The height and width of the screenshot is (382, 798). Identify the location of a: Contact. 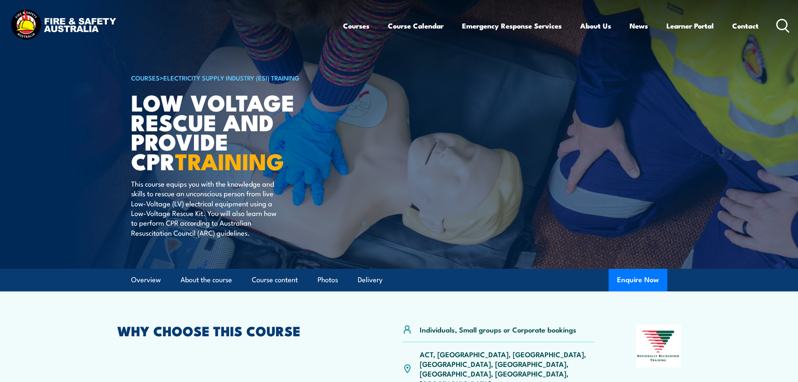
(745, 26).